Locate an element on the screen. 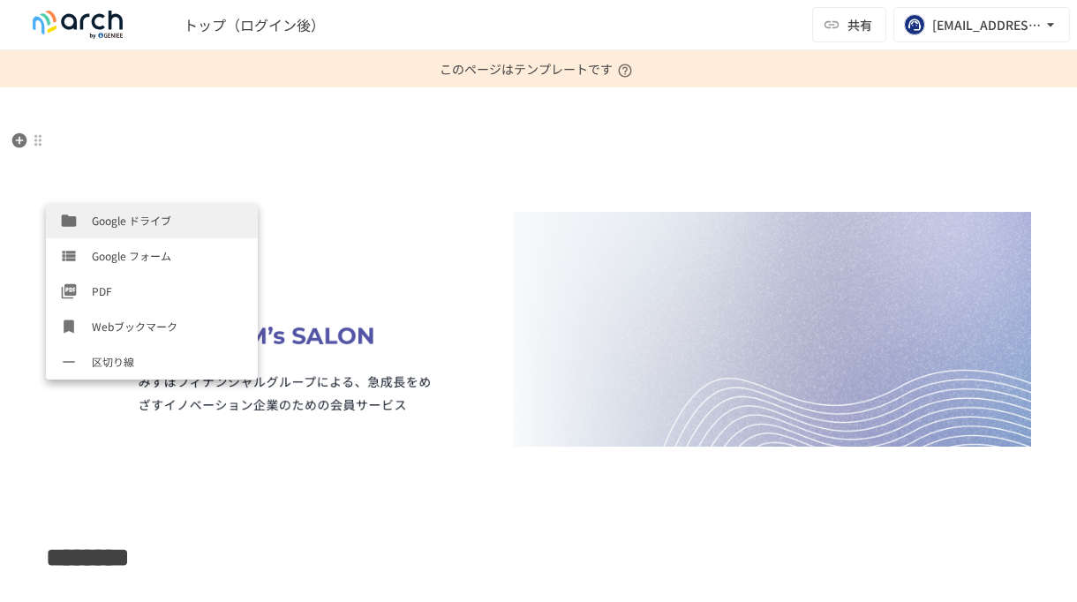 This screenshot has height=602, width=1077. span: Google ドライブ is located at coordinates (168, 220).